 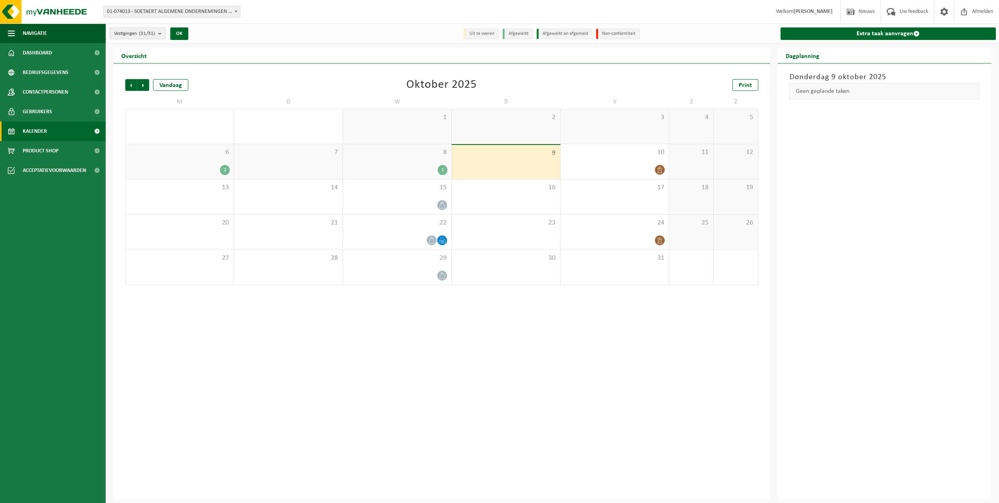 I want to click on span: Volgende, so click(x=143, y=85).